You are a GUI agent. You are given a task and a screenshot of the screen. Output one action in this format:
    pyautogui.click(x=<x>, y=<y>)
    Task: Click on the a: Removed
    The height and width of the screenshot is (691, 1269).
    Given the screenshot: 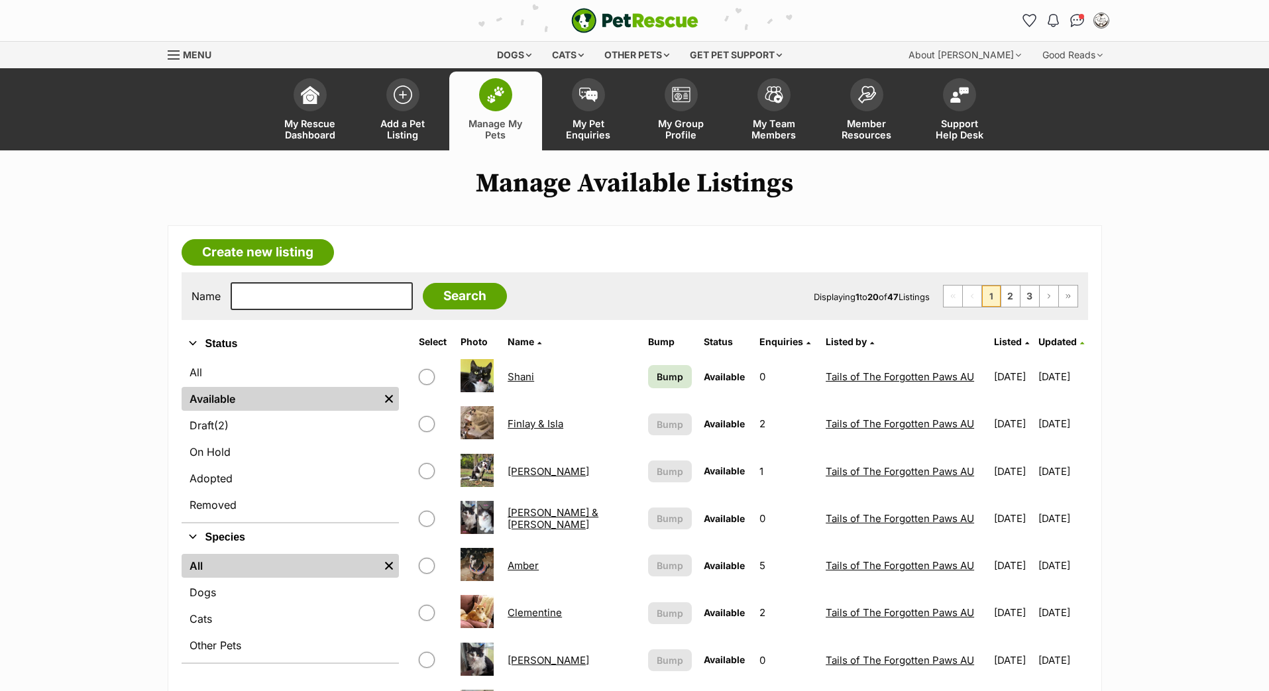 What is the action you would take?
    pyautogui.click(x=290, y=505)
    